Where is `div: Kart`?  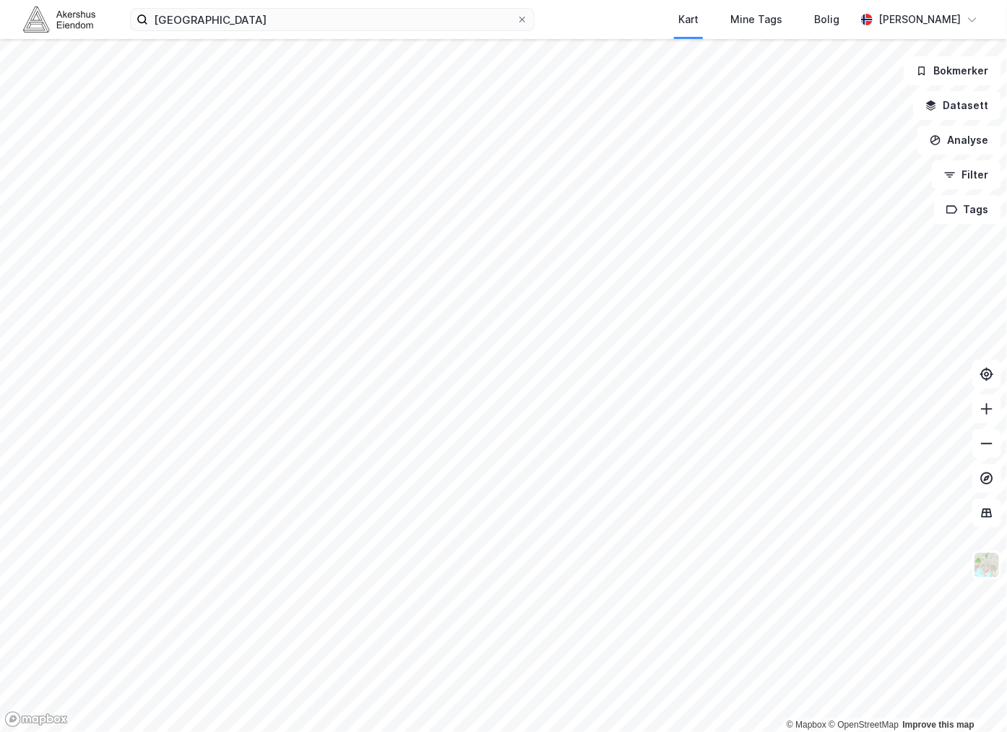
div: Kart is located at coordinates (689, 20).